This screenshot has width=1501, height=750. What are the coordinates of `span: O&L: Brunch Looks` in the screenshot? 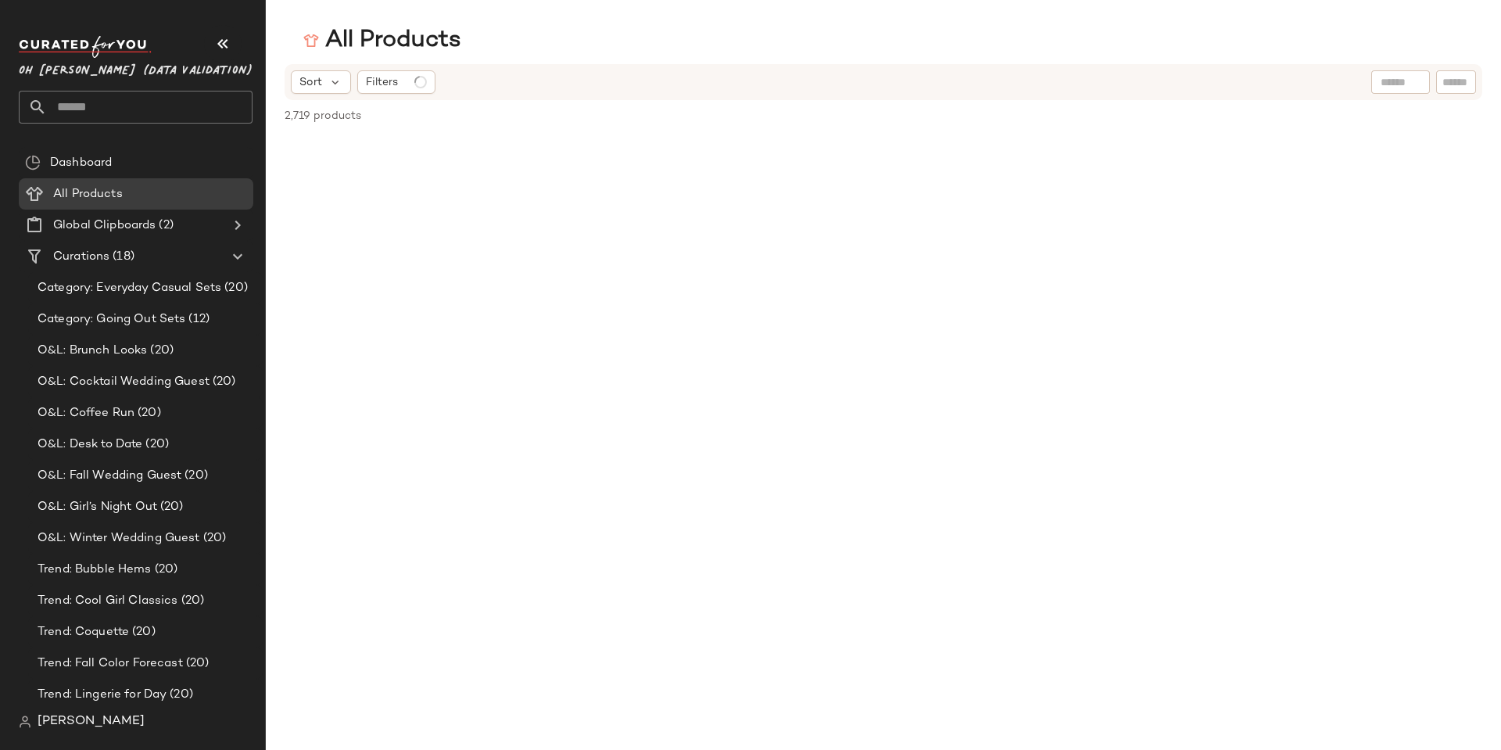 It's located at (92, 350).